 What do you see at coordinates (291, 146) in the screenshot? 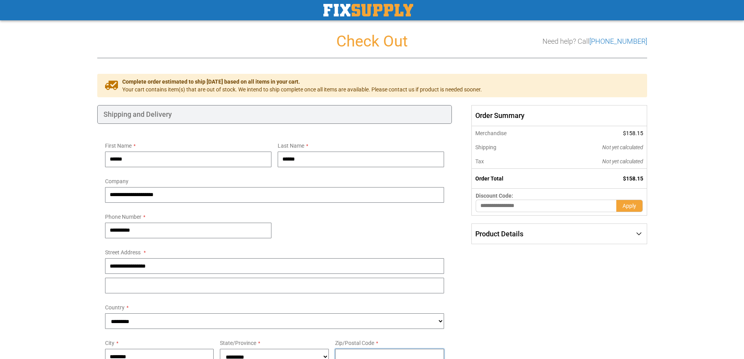
I see `span: Last Name` at bounding box center [291, 146].